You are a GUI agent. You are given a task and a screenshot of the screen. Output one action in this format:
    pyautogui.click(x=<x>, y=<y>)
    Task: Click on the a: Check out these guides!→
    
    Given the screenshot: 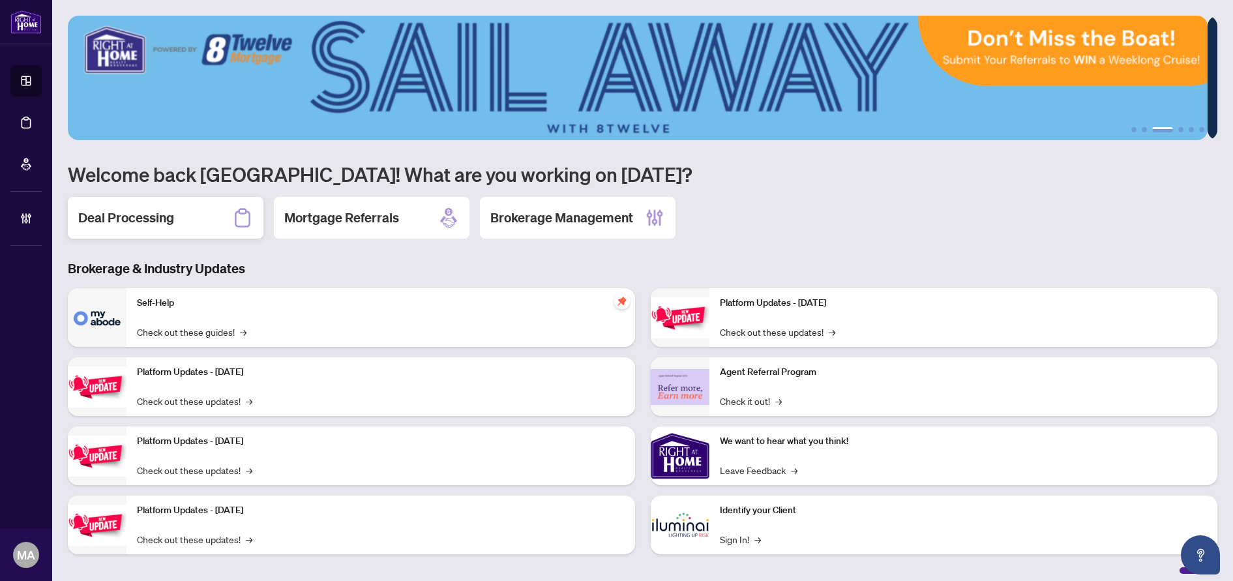 What is the action you would take?
    pyautogui.click(x=192, y=332)
    